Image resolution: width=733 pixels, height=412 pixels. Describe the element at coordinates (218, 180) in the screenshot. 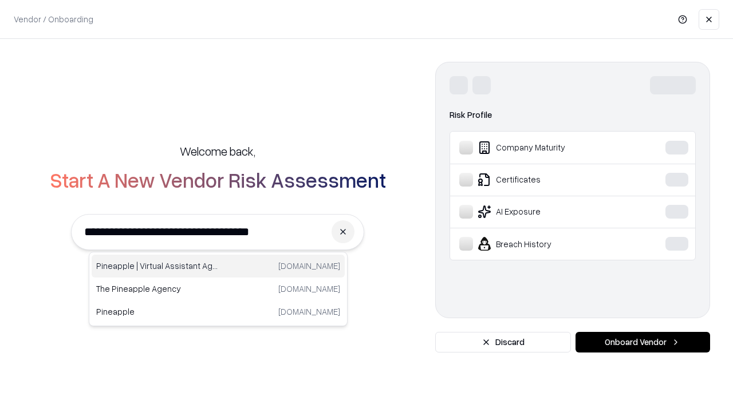

I see `h2: Start A New Vendor Risk Assessment` at that location.